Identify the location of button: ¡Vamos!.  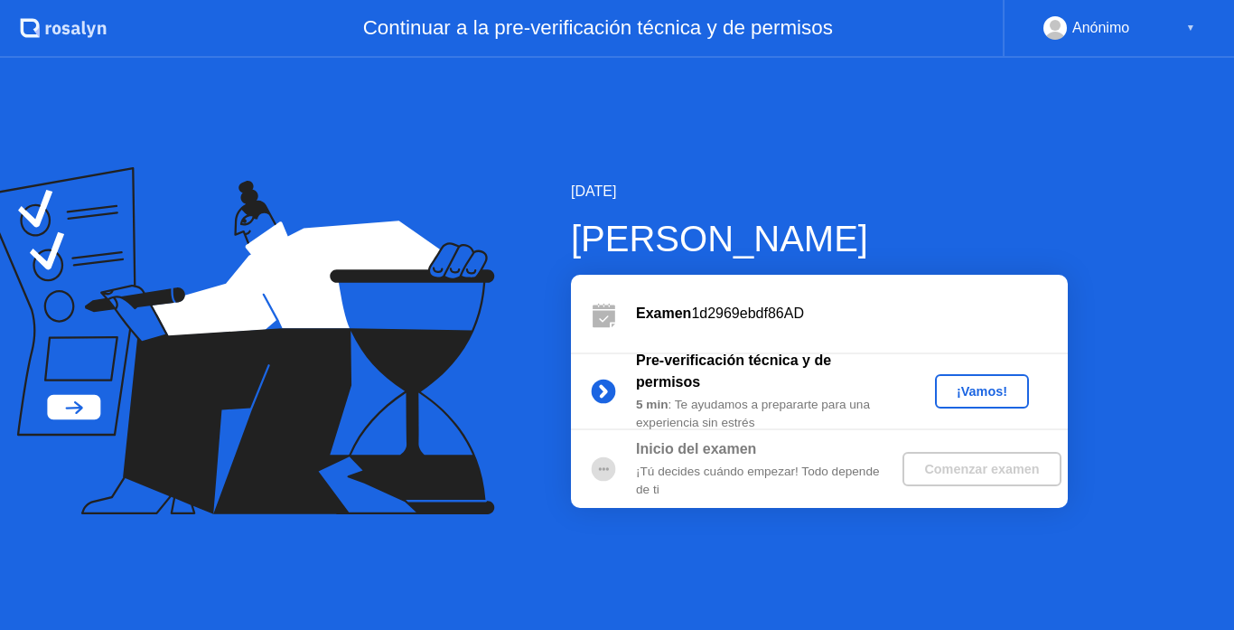
(982, 391).